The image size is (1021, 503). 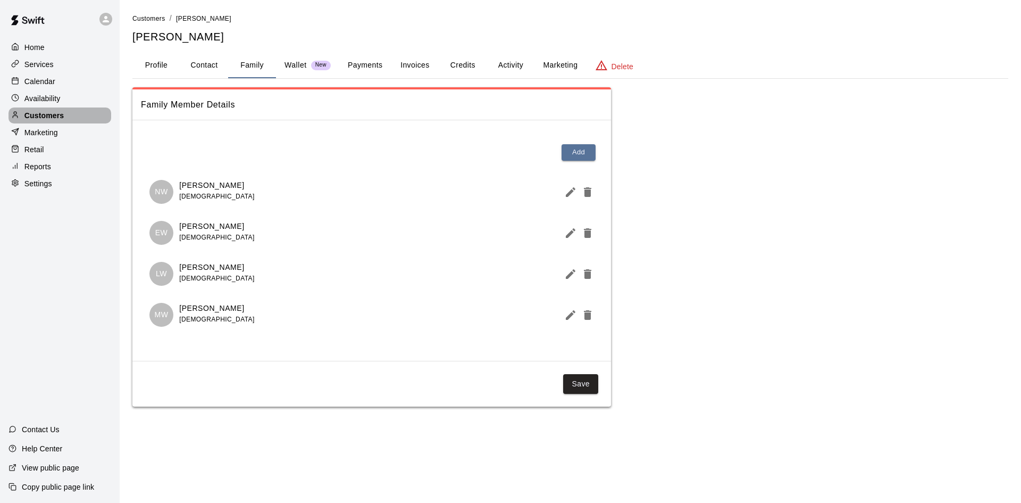 What do you see at coordinates (34, 149) in the screenshot?
I see `p: Retail` at bounding box center [34, 149].